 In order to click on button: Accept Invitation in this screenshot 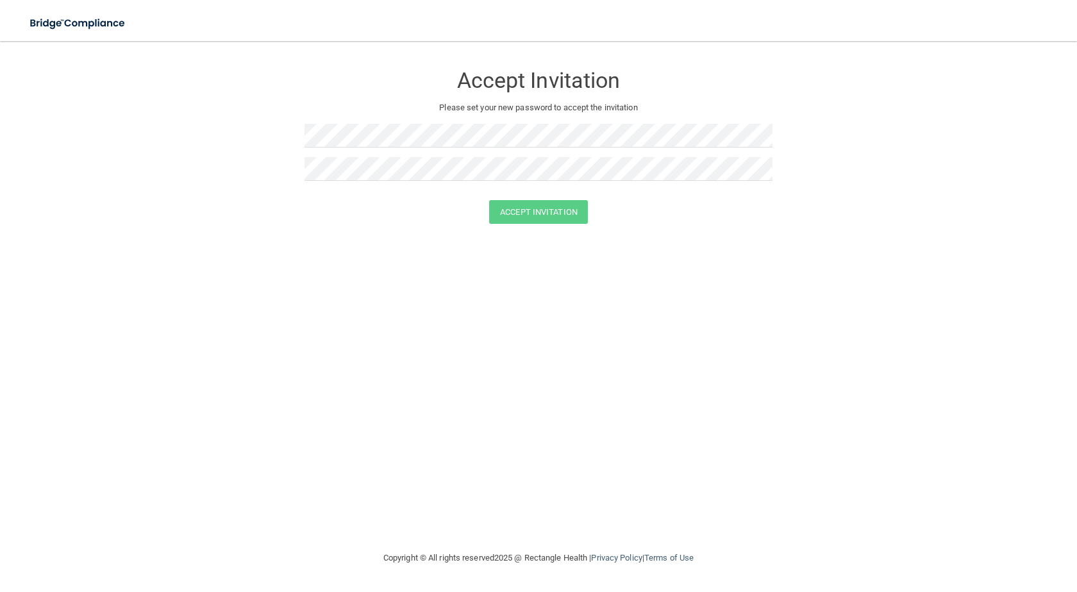, I will do `click(539, 212)`.